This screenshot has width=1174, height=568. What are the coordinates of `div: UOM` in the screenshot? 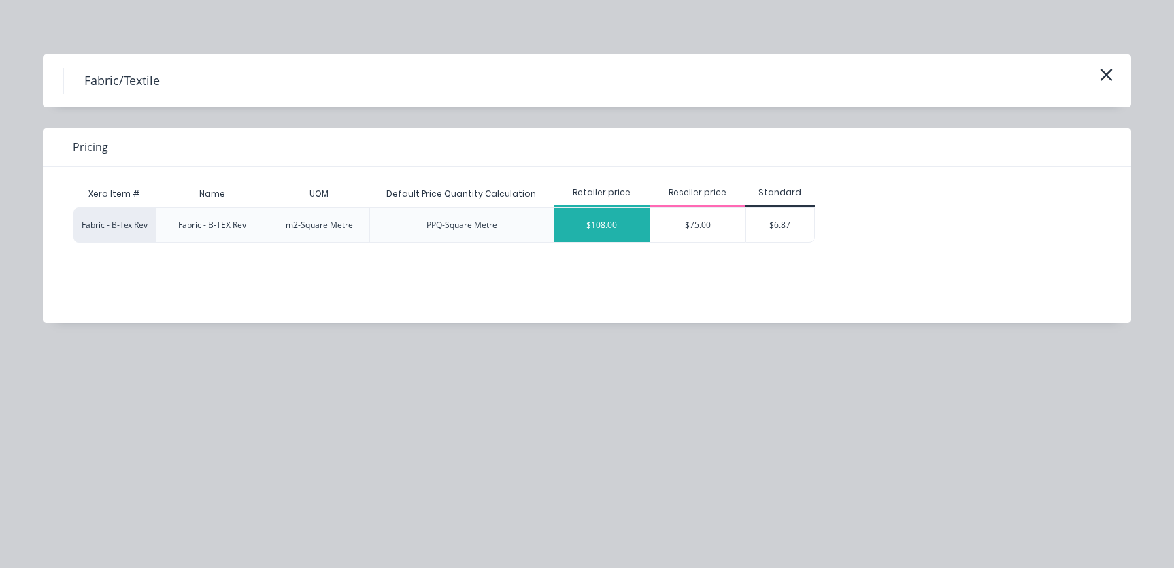 It's located at (319, 194).